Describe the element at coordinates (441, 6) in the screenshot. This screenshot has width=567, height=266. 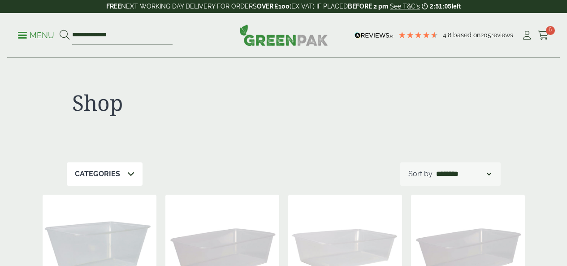
I see `span: 2:51:05` at that location.